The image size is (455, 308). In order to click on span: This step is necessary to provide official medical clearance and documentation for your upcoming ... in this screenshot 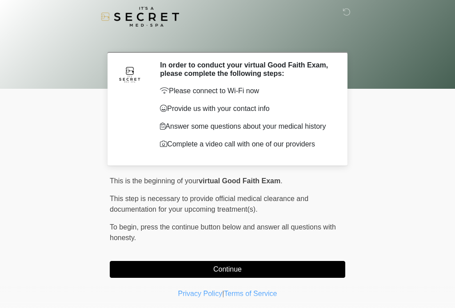, I will do `click(209, 204)`.